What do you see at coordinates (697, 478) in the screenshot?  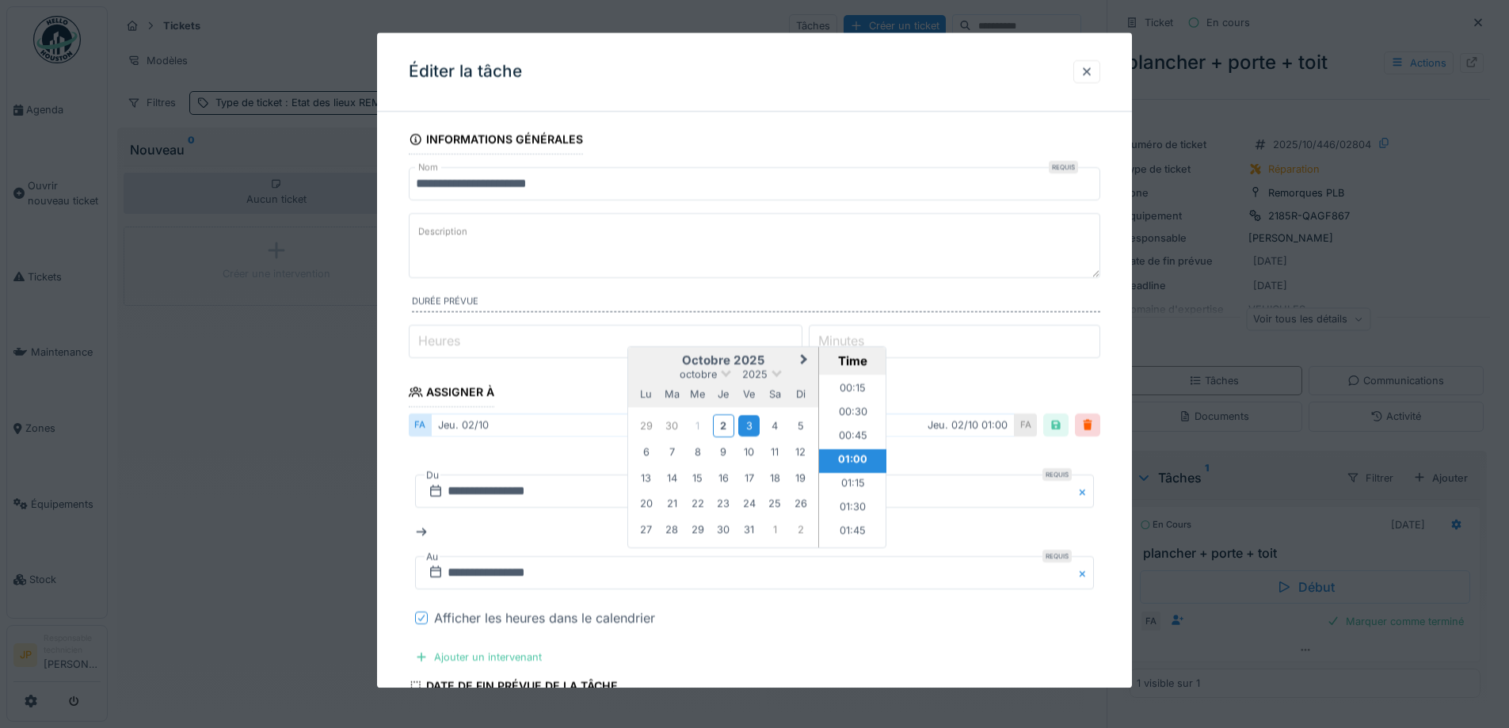 I see `div: Choose mercredi 15 octobre 2025` at bounding box center [697, 478].